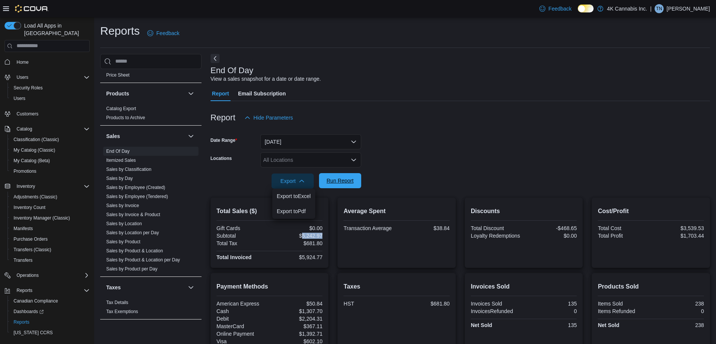 The width and height of the screenshot is (716, 344). Describe the element at coordinates (135, 251) in the screenshot. I see `span: Sales by Product & Location` at that location.